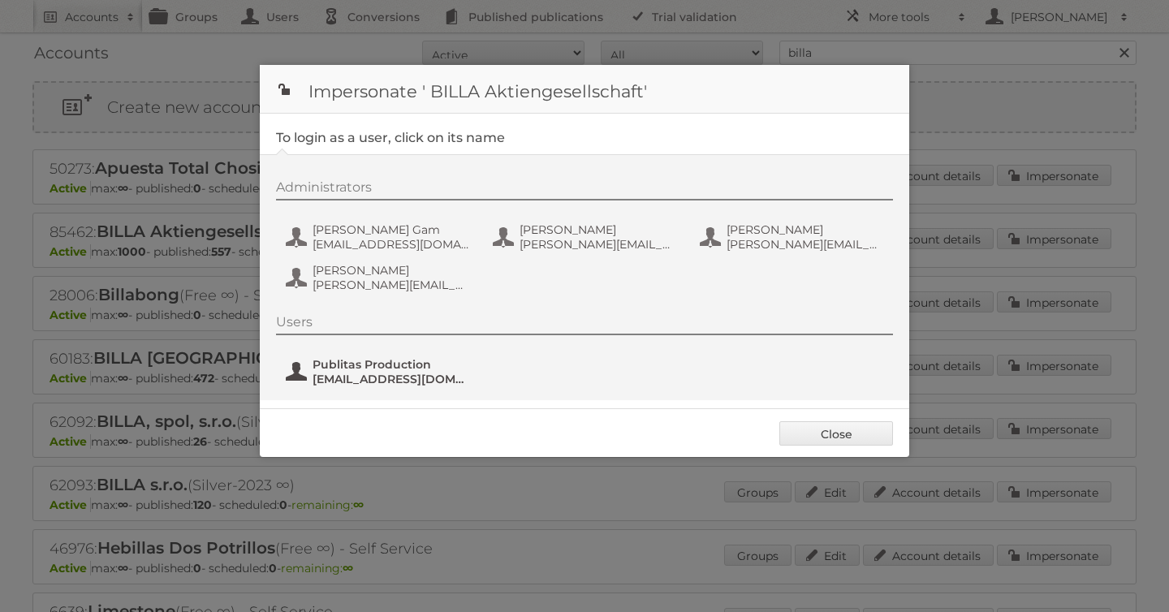  Describe the element at coordinates (390, 137) in the screenshot. I see `legend: To login as a user, click on its name` at that location.